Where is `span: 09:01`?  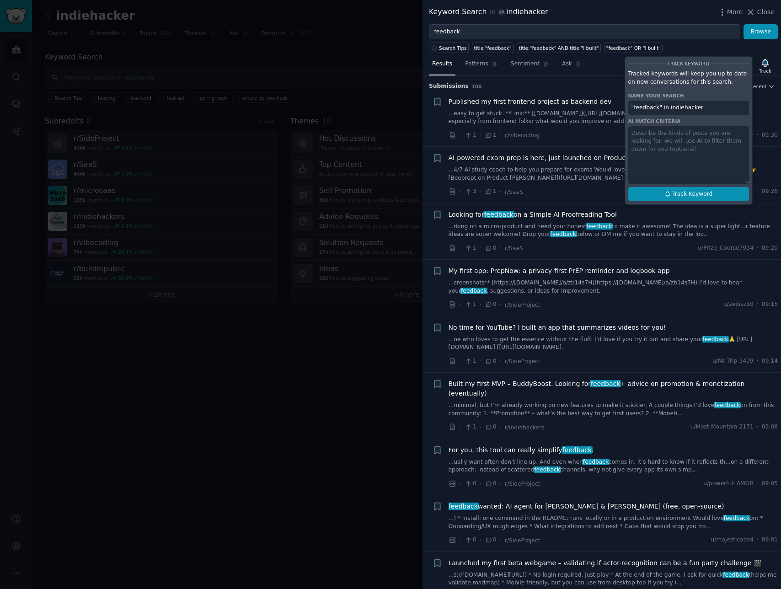
span: 09:01 is located at coordinates (769, 540).